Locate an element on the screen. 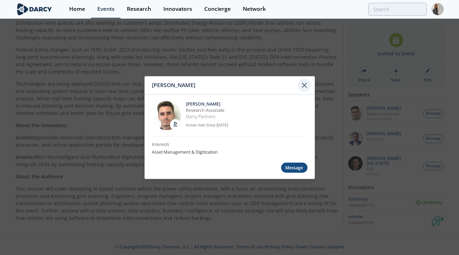  div: Research is located at coordinates (139, 9).